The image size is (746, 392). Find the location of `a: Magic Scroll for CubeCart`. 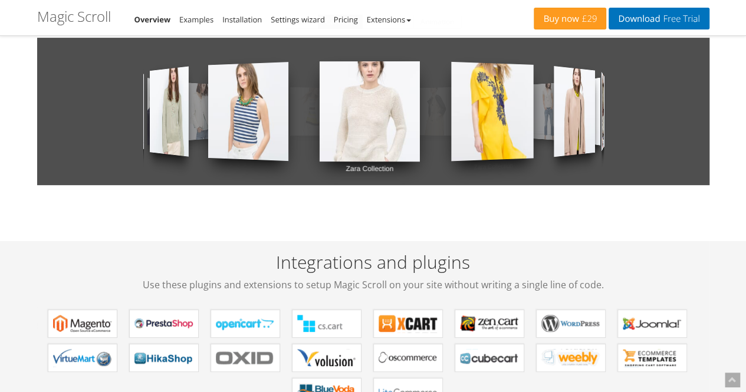

a: Magic Scroll for CubeCart is located at coordinates (490, 358).